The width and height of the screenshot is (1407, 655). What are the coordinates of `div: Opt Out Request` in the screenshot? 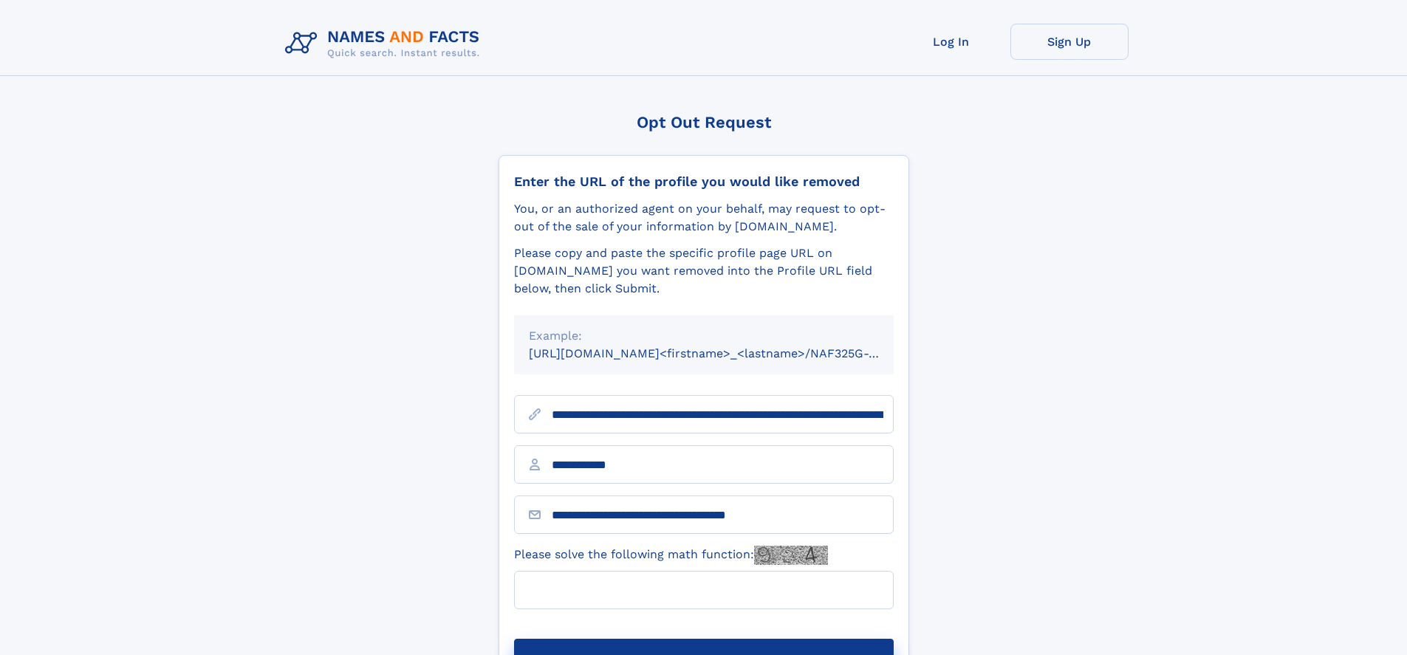 It's located at (704, 122).